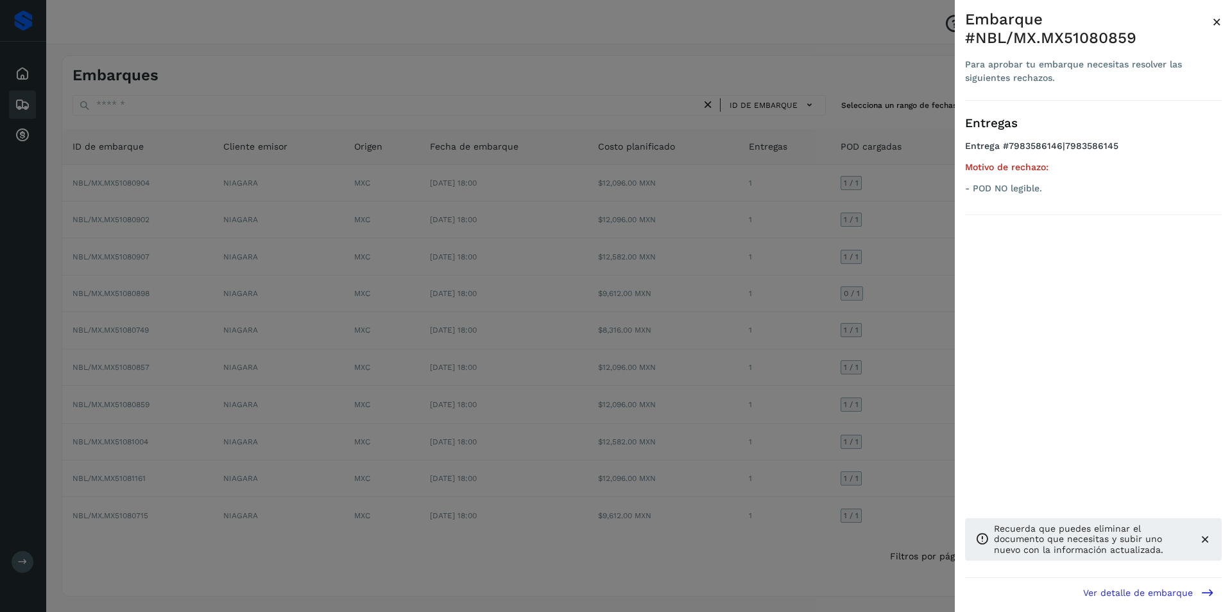  What do you see at coordinates (1217, 22) in the screenshot?
I see `button: Close` at bounding box center [1217, 22].